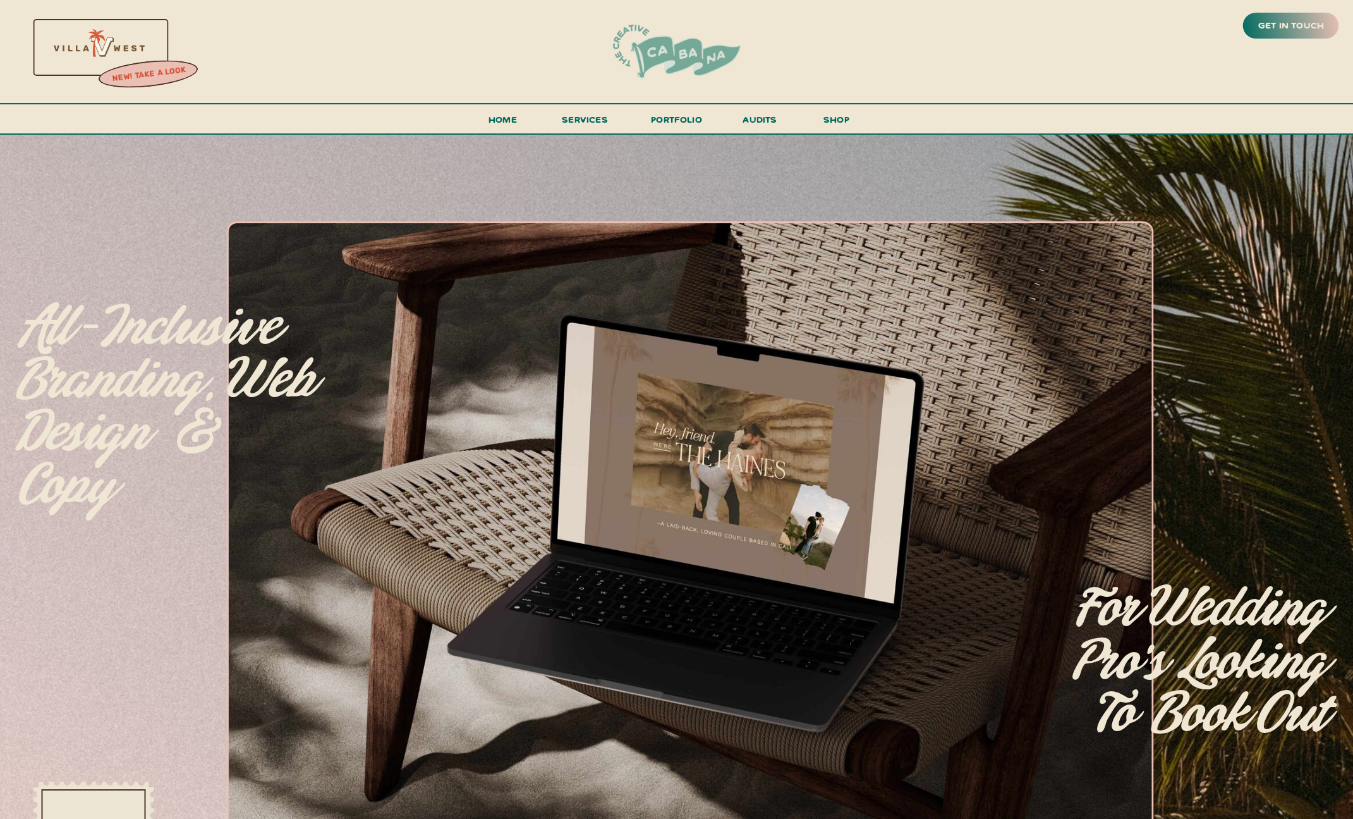  I want to click on a: get in touch, so click(1291, 26).